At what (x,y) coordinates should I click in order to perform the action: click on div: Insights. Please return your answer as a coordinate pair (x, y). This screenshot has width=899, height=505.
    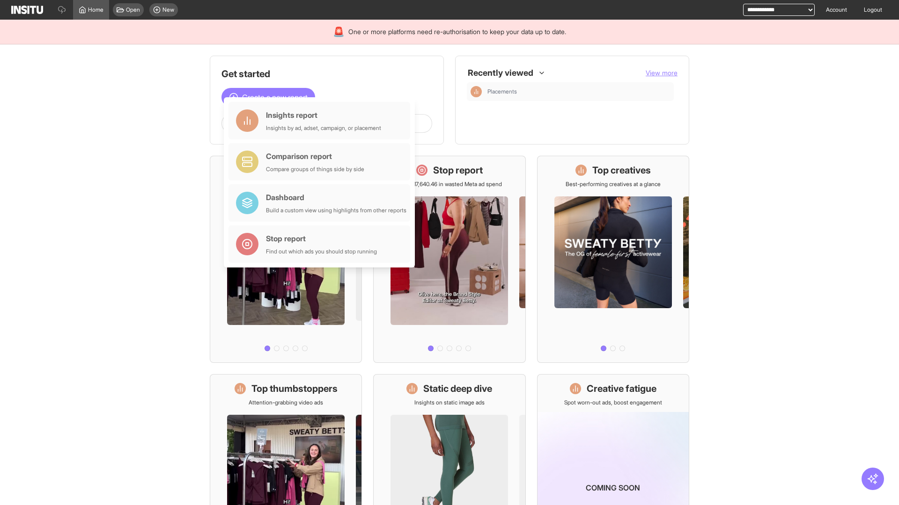
    Looking at the image, I should click on (476, 92).